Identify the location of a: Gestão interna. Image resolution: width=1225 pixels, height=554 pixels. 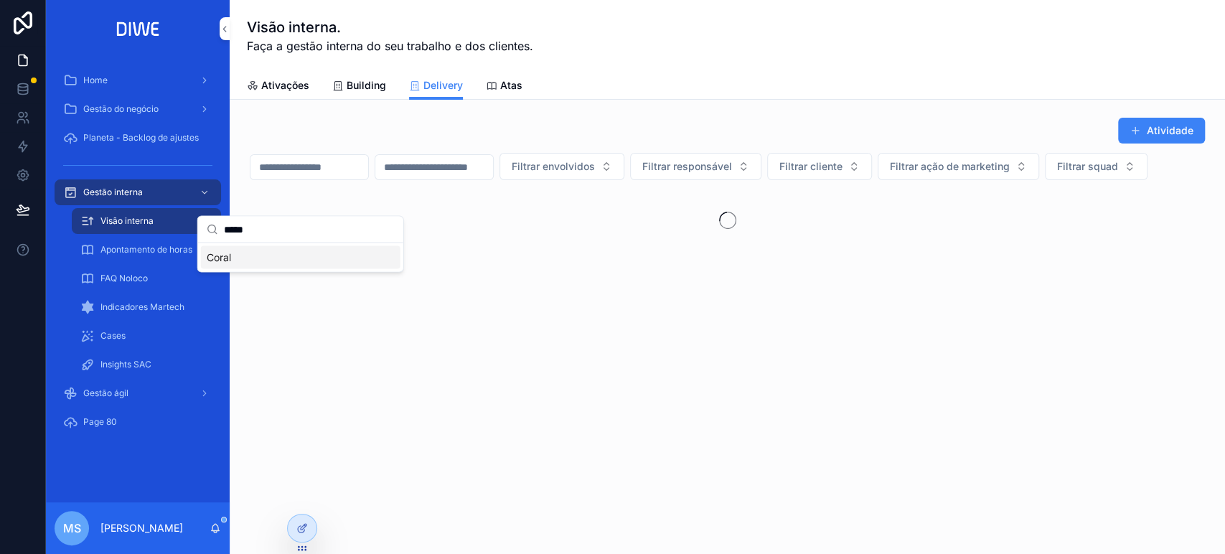
(138, 192).